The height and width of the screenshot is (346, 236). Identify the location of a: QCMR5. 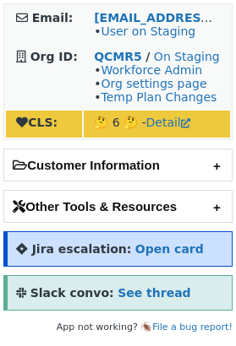
(117, 57).